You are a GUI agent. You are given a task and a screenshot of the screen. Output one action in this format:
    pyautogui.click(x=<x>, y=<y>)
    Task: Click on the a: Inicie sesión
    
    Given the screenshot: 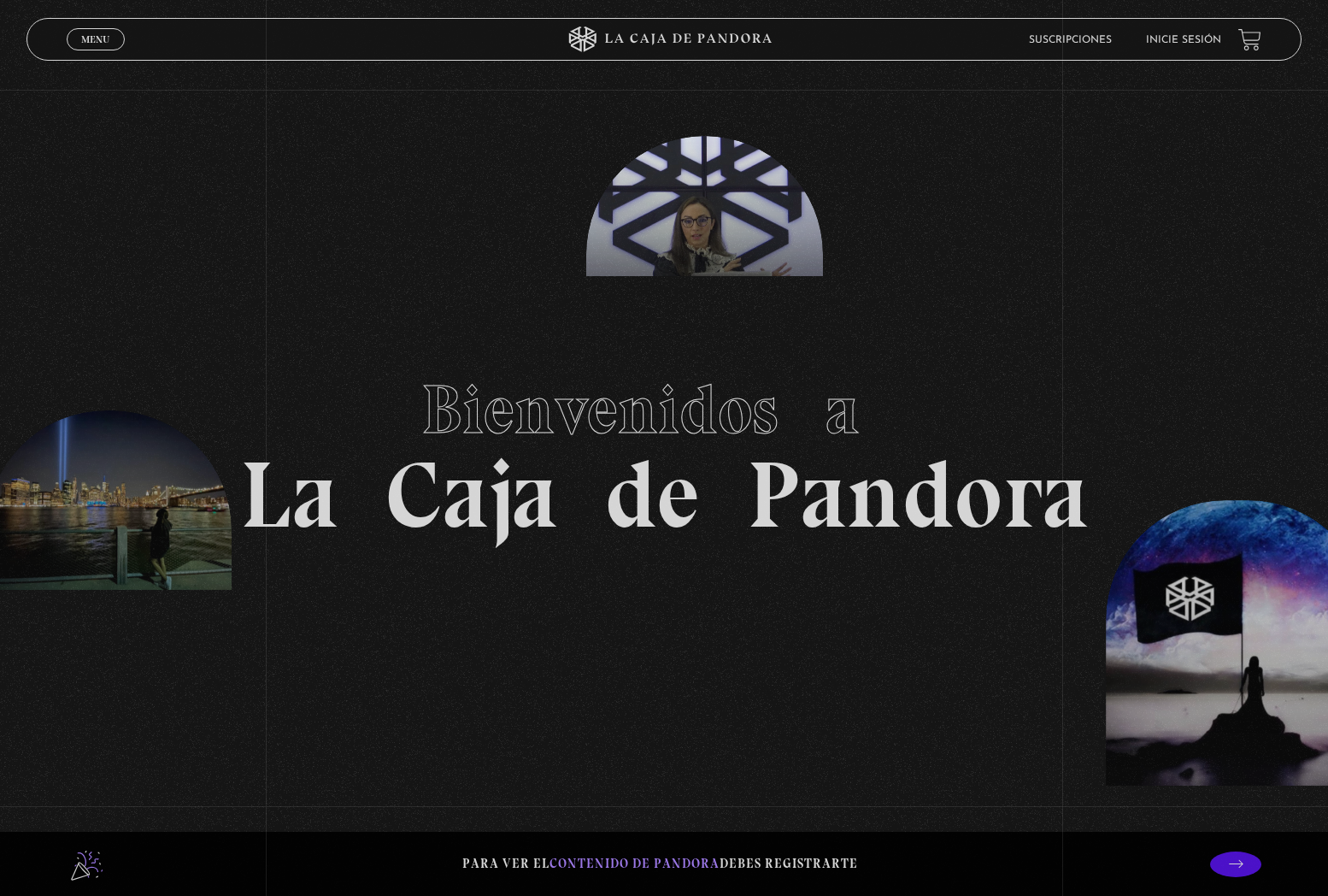 What is the action you would take?
    pyautogui.click(x=1183, y=40)
    